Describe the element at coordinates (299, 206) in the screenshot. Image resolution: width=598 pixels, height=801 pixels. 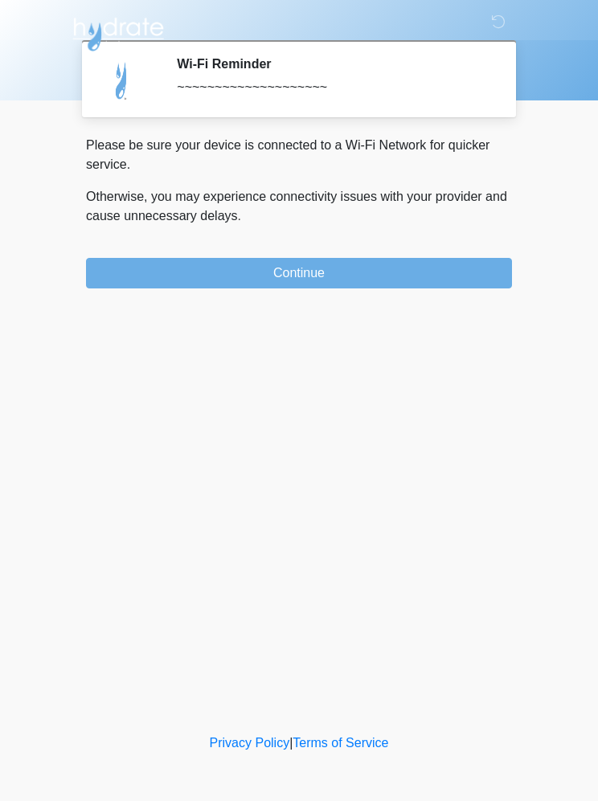
I see `p: Otherwise, you may experience connectivity issues with your provider and cause unnecessary delays` at that location.